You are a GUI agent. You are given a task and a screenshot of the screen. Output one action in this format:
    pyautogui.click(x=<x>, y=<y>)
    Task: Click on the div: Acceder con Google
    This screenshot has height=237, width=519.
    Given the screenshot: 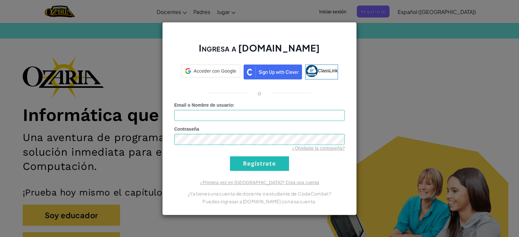 What is the action you would take?
    pyautogui.click(x=210, y=71)
    